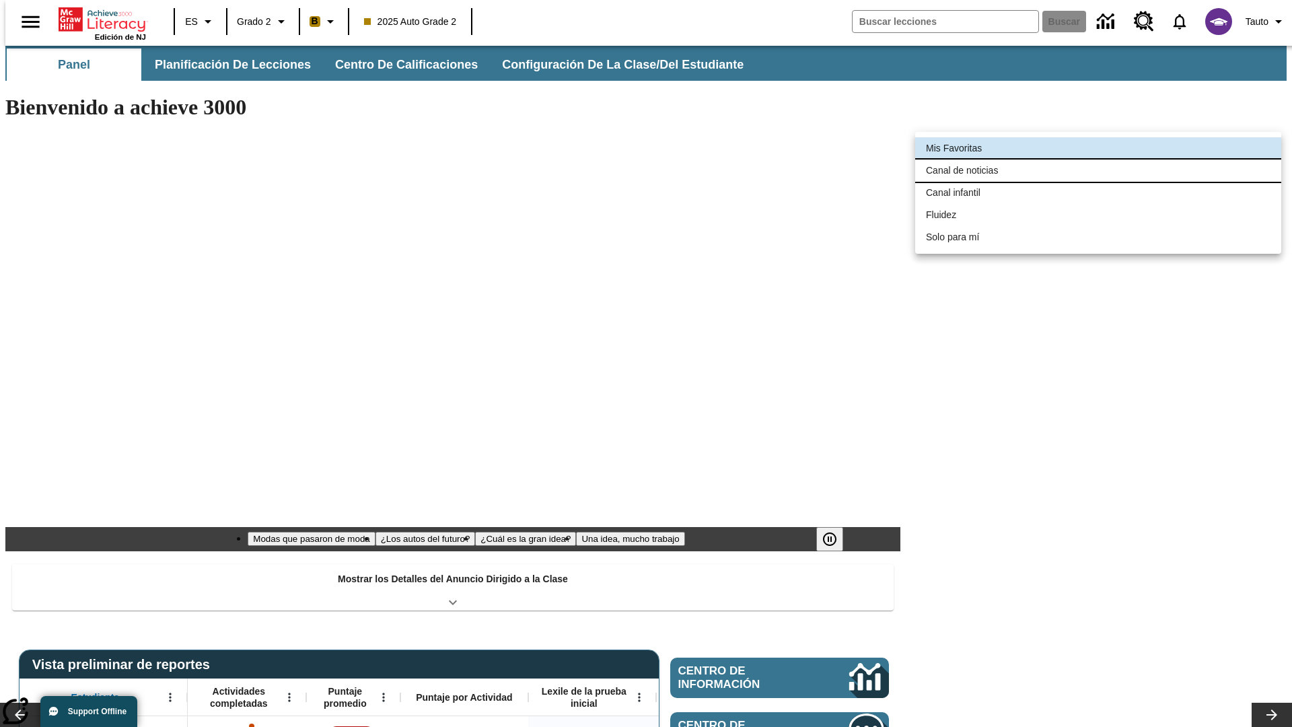 The width and height of the screenshot is (1292, 727). What do you see at coordinates (1099, 215) in the screenshot?
I see `li: Fluidez` at bounding box center [1099, 215].